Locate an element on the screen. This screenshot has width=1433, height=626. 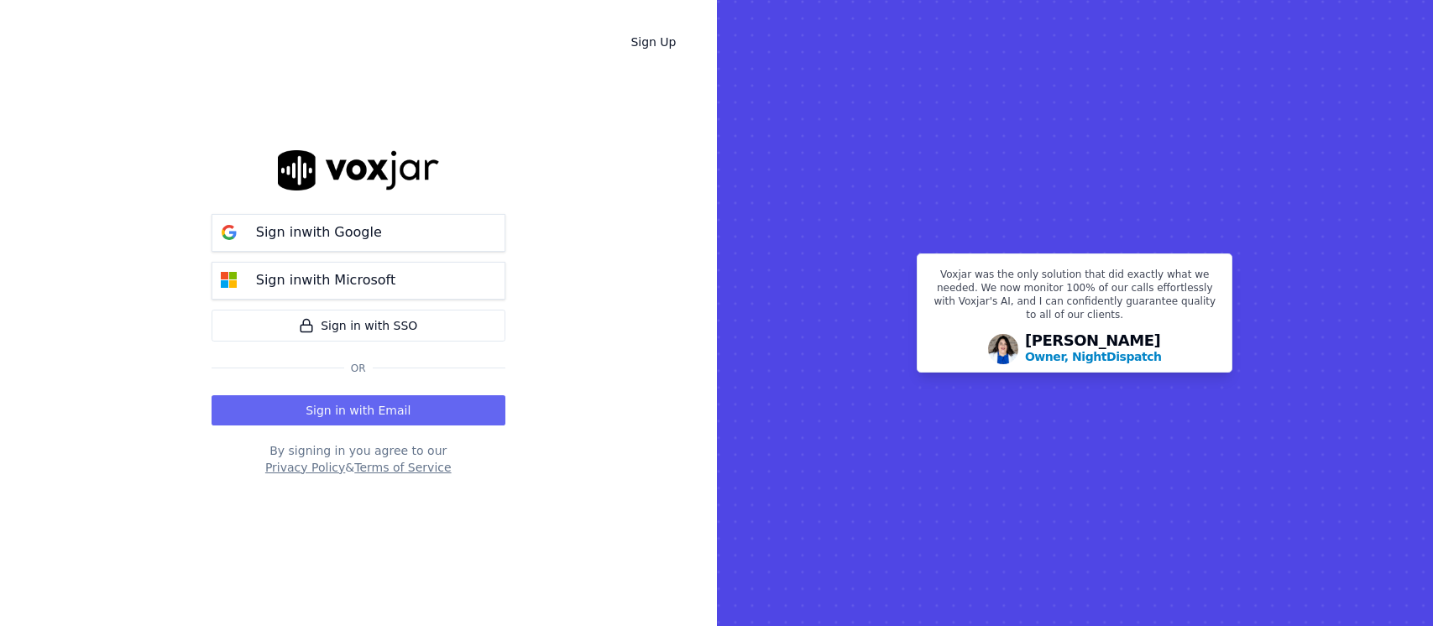
button: Sign in with Email is located at coordinates (359, 411).